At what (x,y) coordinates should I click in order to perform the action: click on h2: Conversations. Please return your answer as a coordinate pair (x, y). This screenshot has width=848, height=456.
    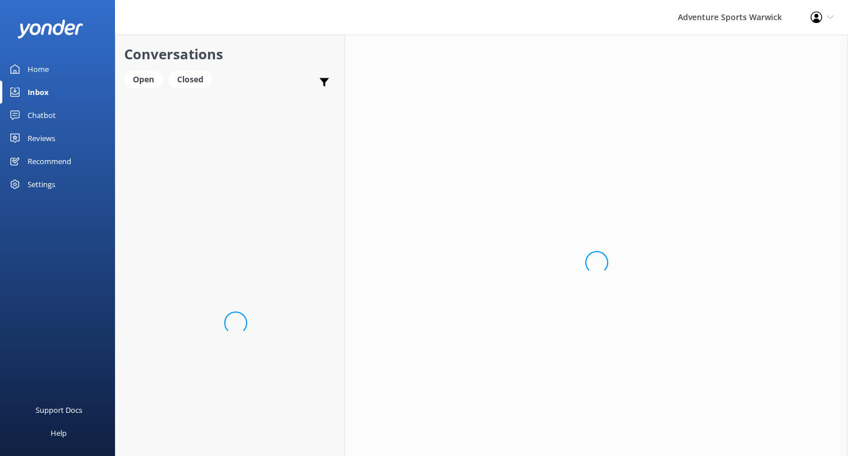
    Looking at the image, I should click on (230, 54).